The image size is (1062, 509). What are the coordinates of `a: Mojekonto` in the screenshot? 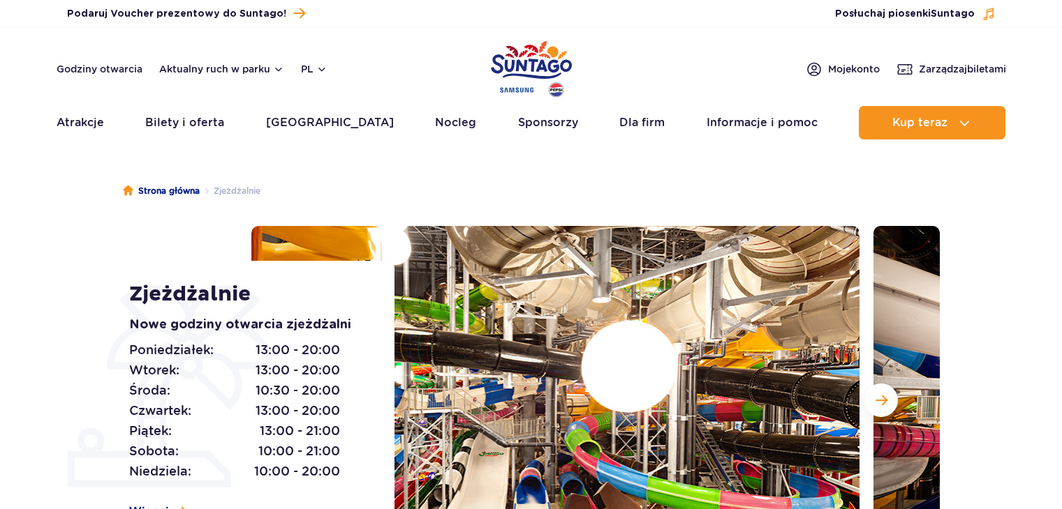 It's located at (842, 69).